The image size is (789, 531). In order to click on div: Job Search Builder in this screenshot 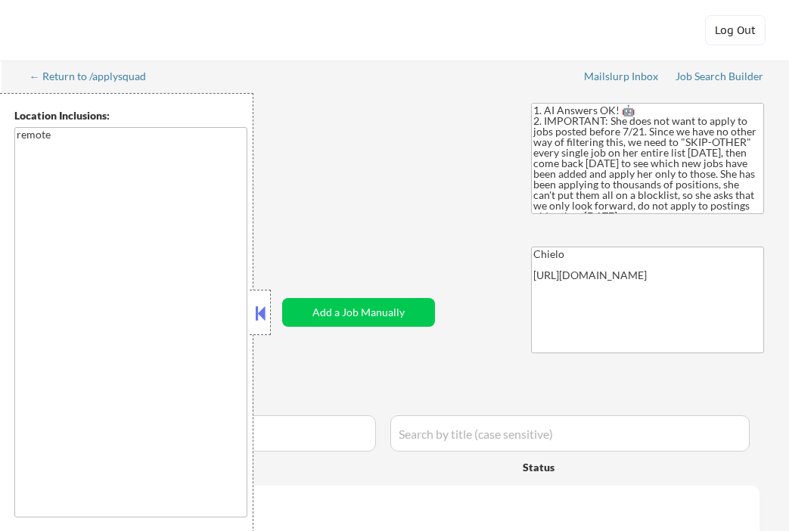, I will do `click(719, 76)`.